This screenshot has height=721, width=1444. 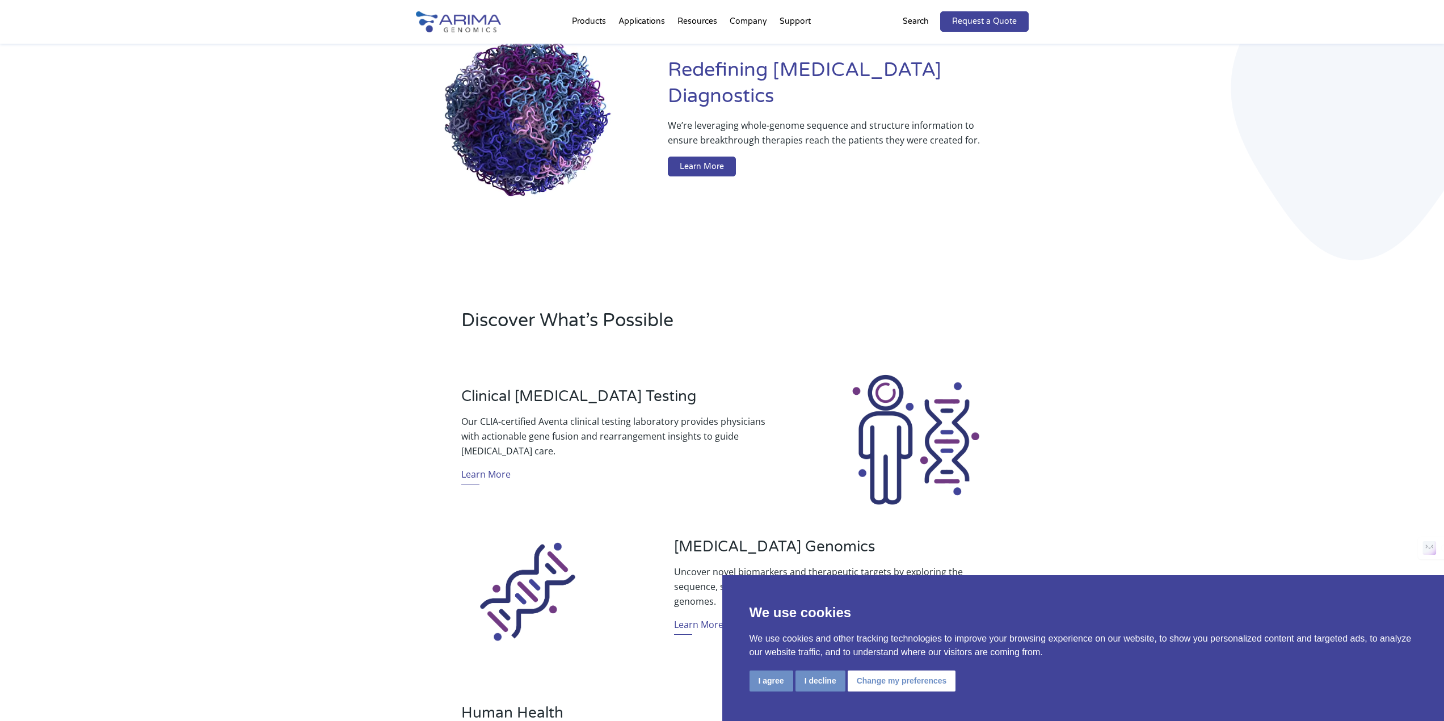 I want to click on p: We use cookies, so click(x=1083, y=613).